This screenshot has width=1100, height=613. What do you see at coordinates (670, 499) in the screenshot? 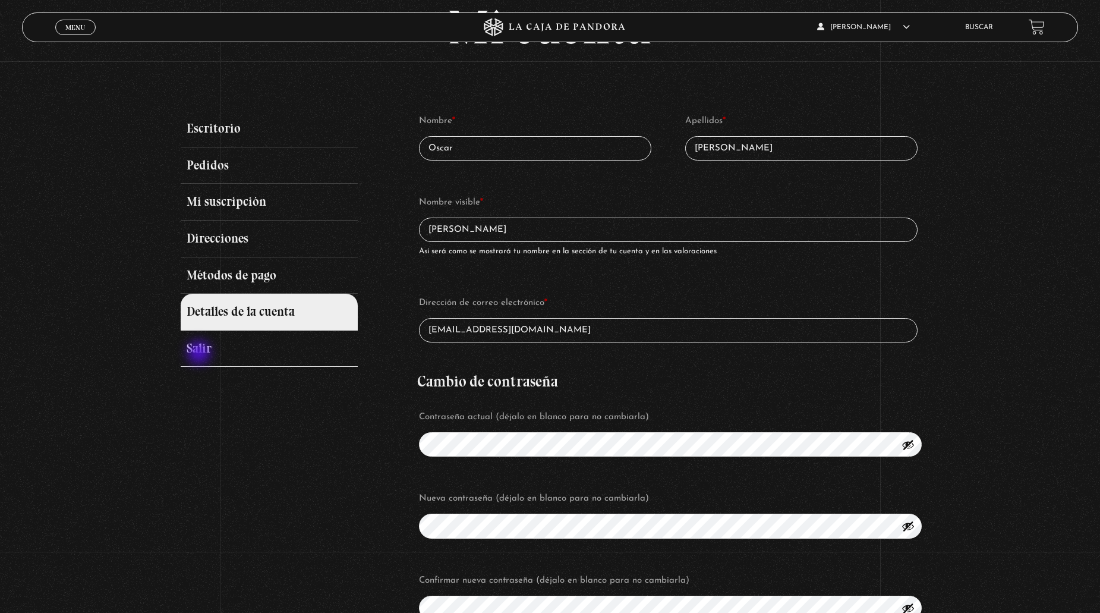
I see `label: Nueva contraseña (déjalo en blanco para no cambiarla)` at bounding box center [670, 499].